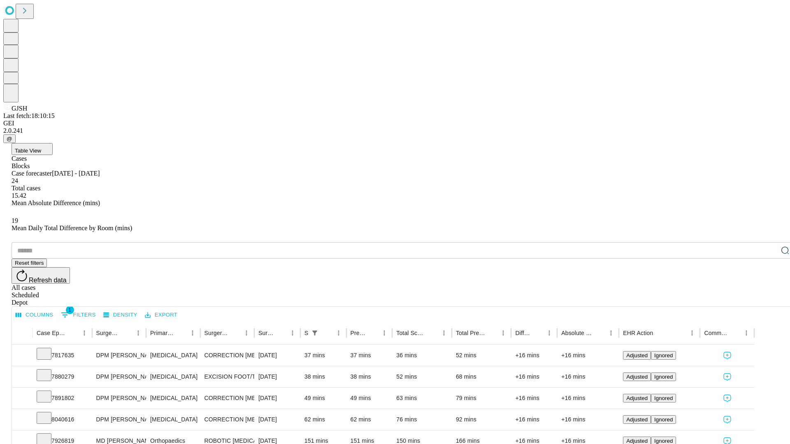 This screenshot has height=444, width=790. Describe the element at coordinates (323, 398) in the screenshot. I see `div: 49 mins` at that location.